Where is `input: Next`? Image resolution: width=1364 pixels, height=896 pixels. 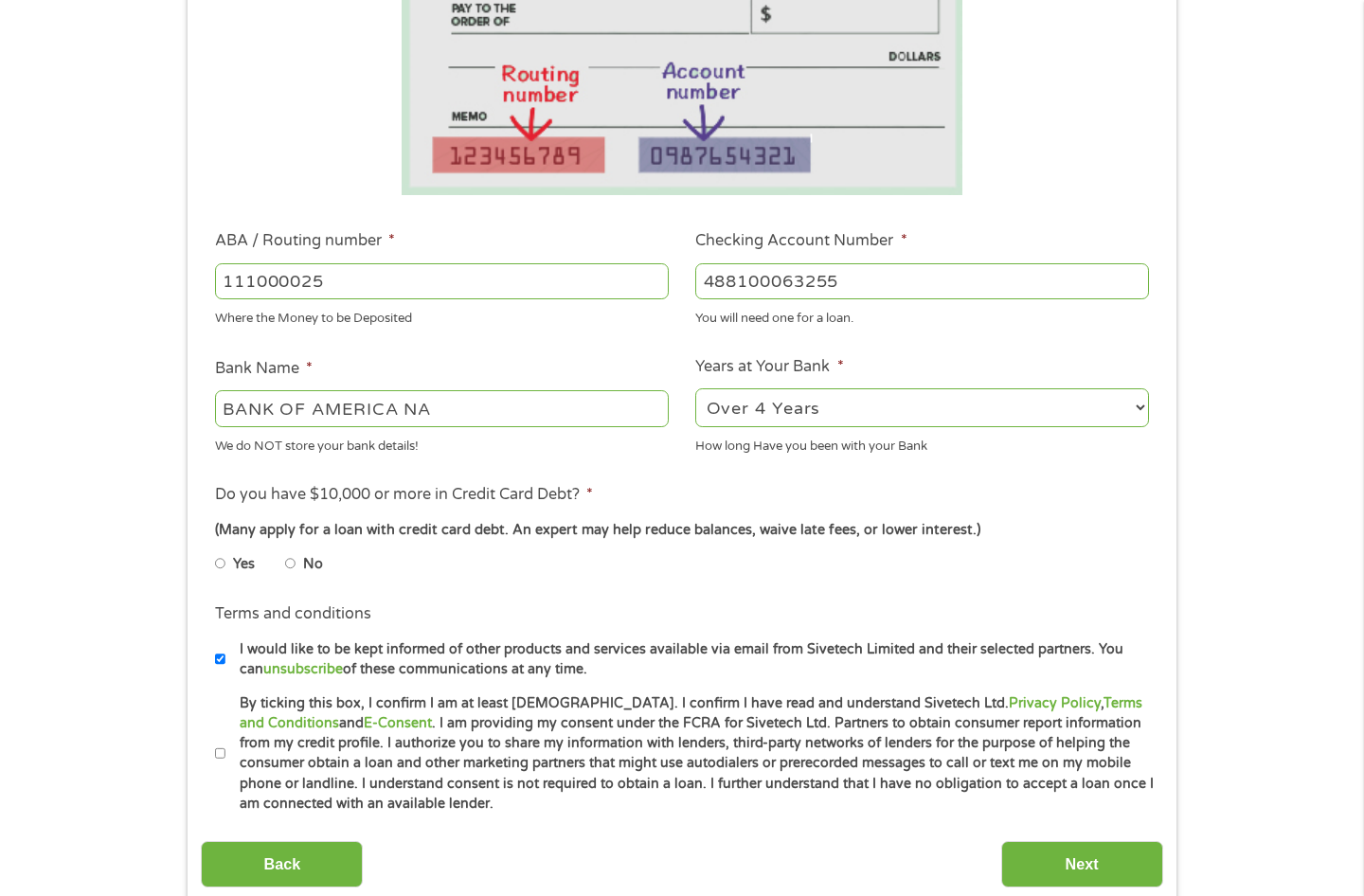
input: Next is located at coordinates (1082, 863).